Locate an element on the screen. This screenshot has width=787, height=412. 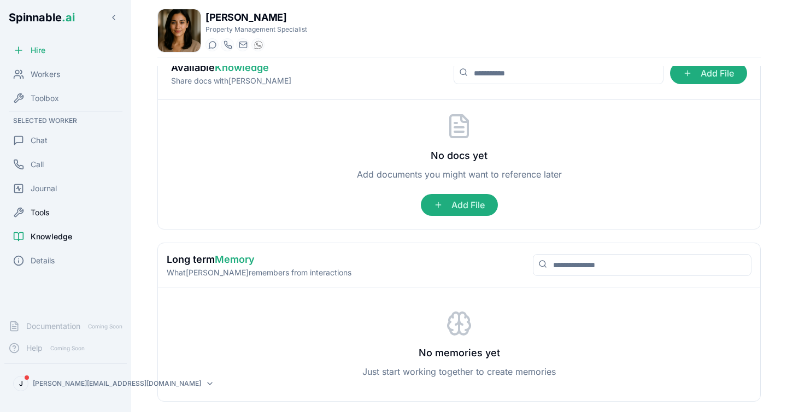
p: Just start working together to create memories is located at coordinates (459, 372).